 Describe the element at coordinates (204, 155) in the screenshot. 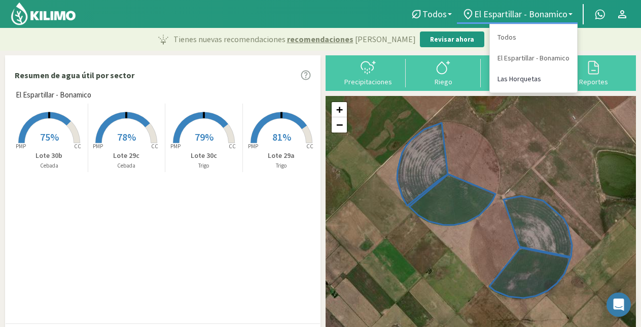

I see `p: Lote 30c` at that location.